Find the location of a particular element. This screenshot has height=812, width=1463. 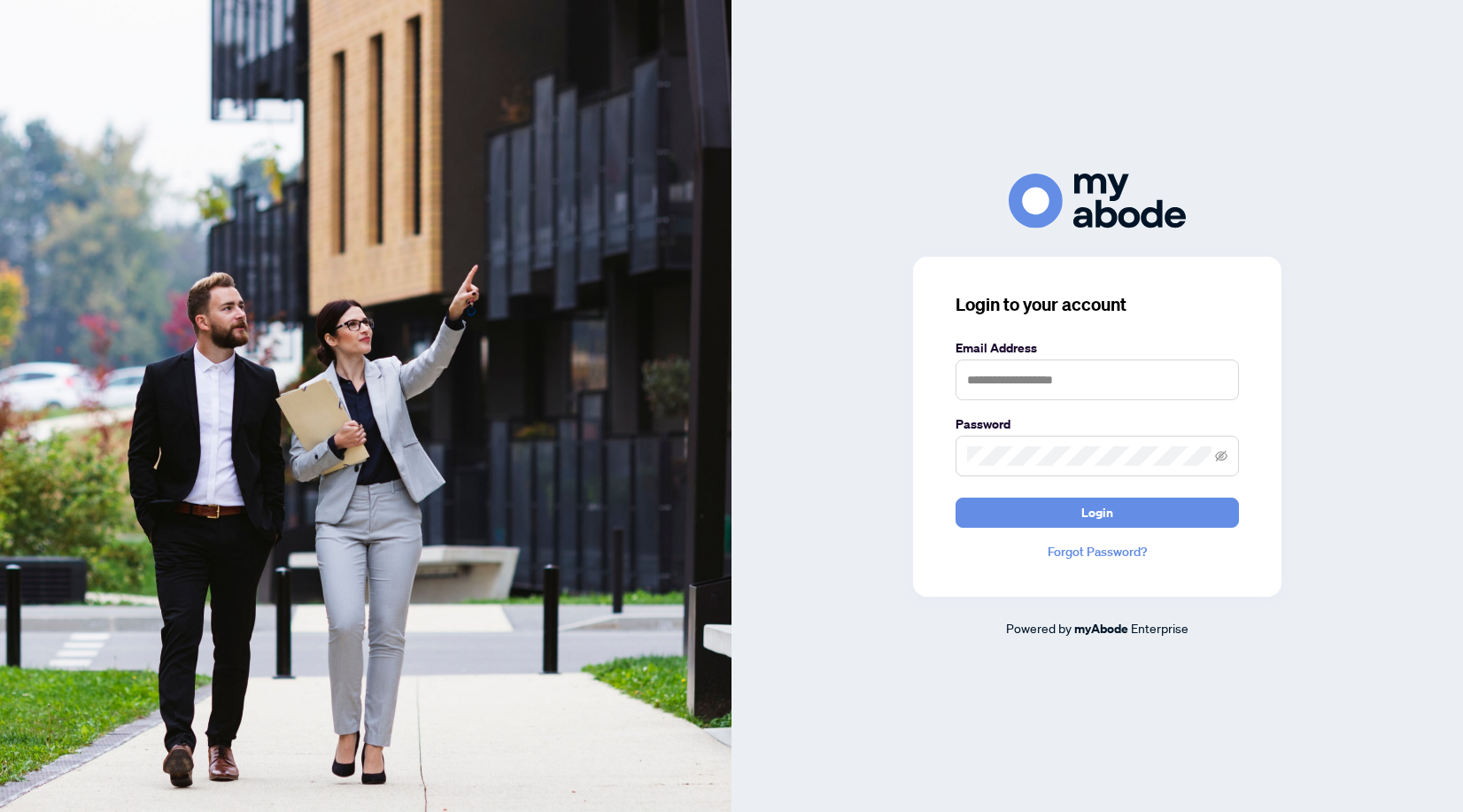

span: Login is located at coordinates (1097, 512).